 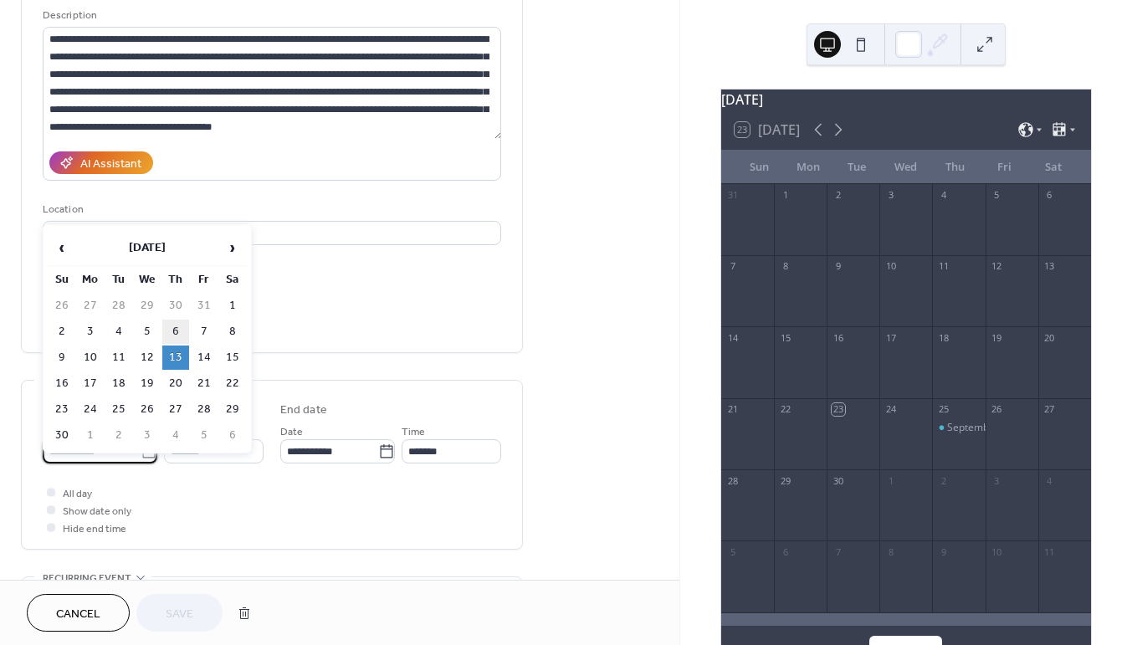 I want to click on td: 20, so click(x=176, y=383).